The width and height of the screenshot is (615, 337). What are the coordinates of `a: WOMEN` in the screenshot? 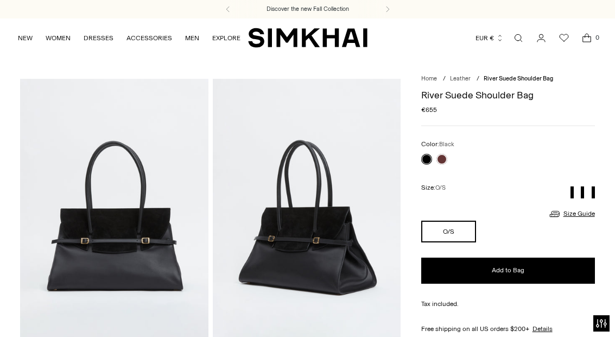 It's located at (58, 38).